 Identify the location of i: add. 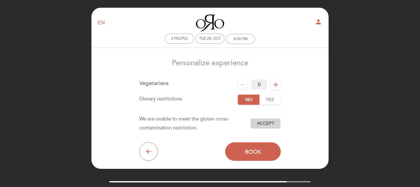
(276, 85).